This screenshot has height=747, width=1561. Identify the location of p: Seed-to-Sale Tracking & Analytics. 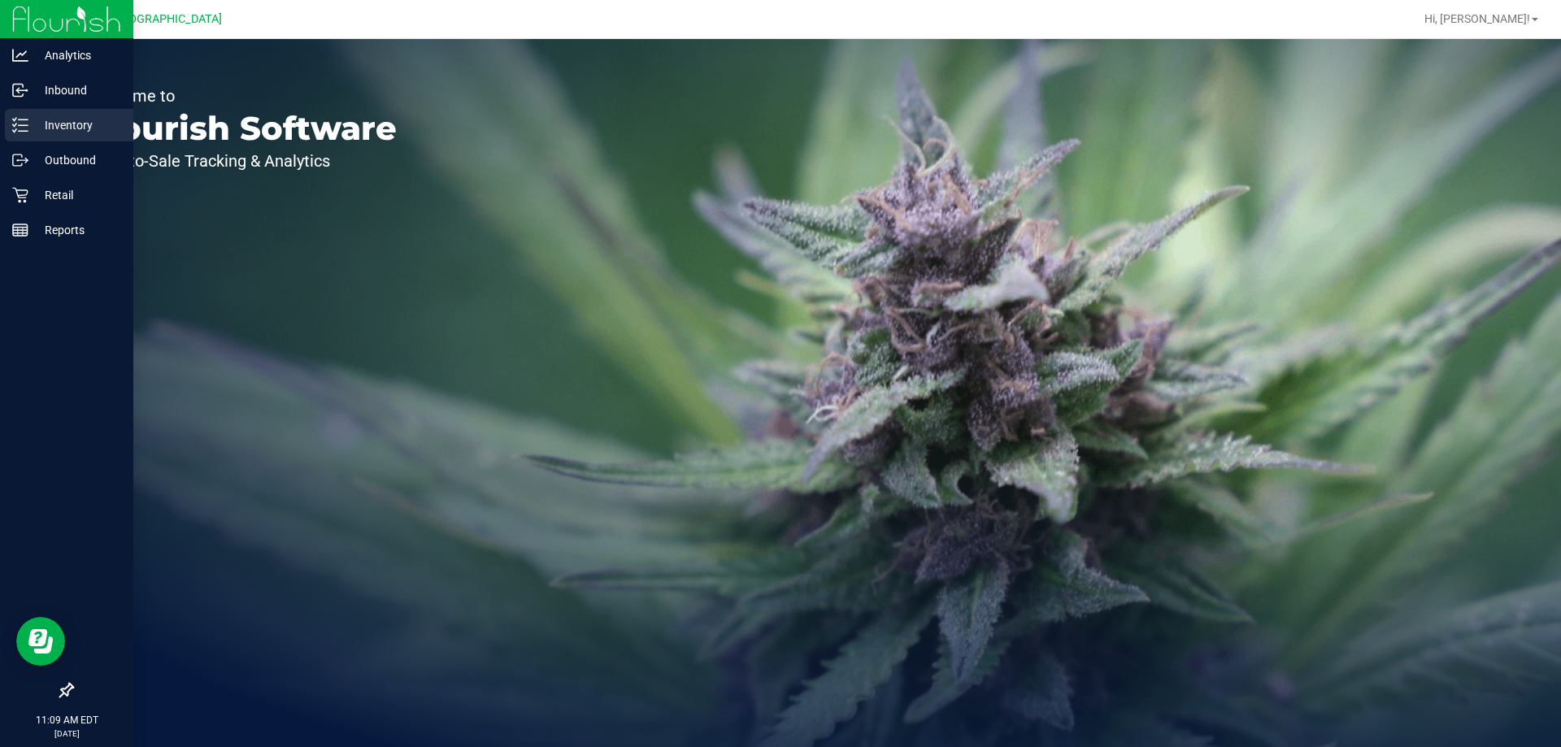
(242, 161).